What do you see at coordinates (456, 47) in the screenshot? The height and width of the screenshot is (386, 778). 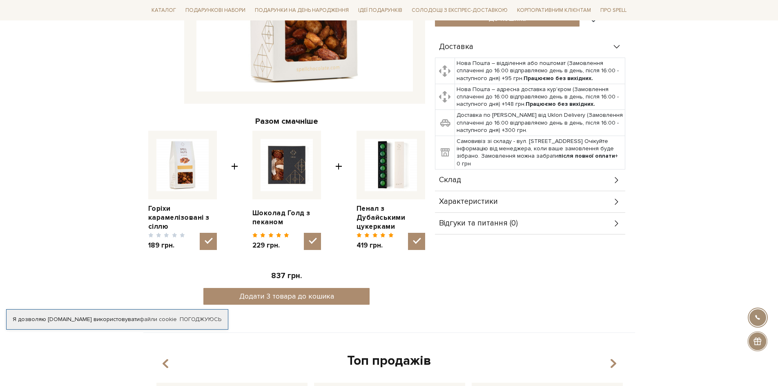 I see `span: Доставка` at bounding box center [456, 47].